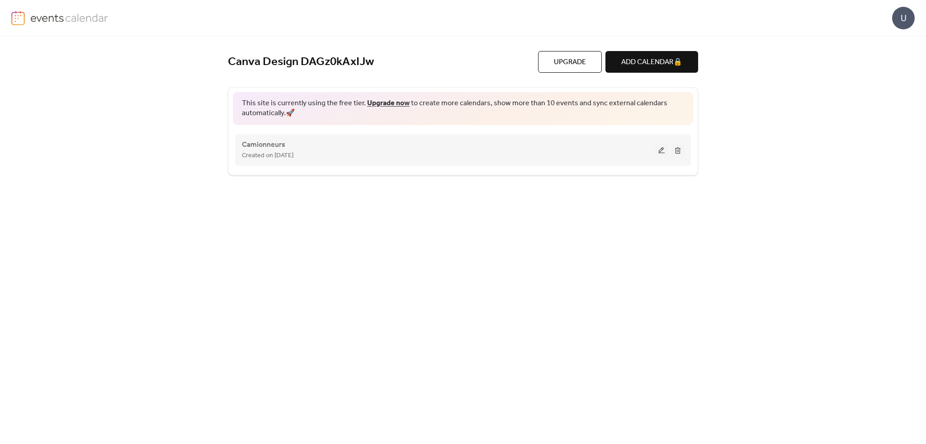 The width and height of the screenshot is (926, 444). What do you see at coordinates (263, 145) in the screenshot?
I see `a: Camionneurs` at bounding box center [263, 145].